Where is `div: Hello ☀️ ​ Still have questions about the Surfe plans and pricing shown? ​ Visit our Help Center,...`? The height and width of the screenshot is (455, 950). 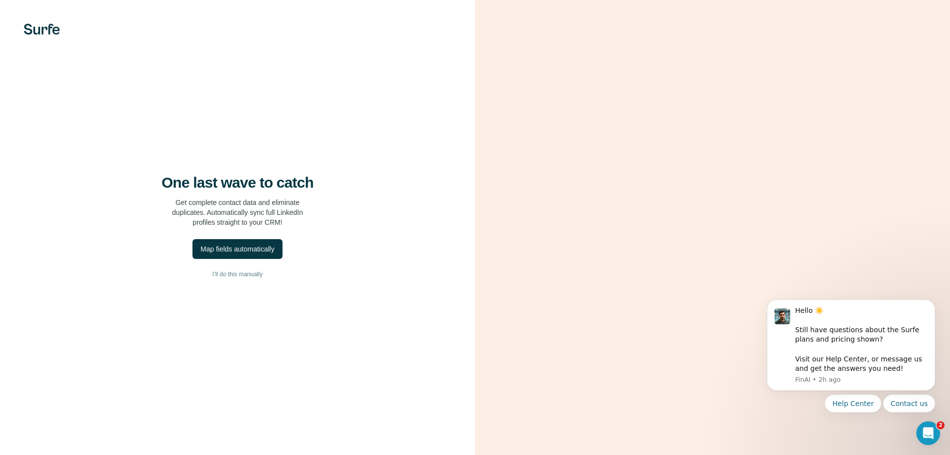
div: Hello ☀️ ​ Still have questions about the Surfe plans and pricing shown? ​ Visit our Help Center,... is located at coordinates (109, 52).